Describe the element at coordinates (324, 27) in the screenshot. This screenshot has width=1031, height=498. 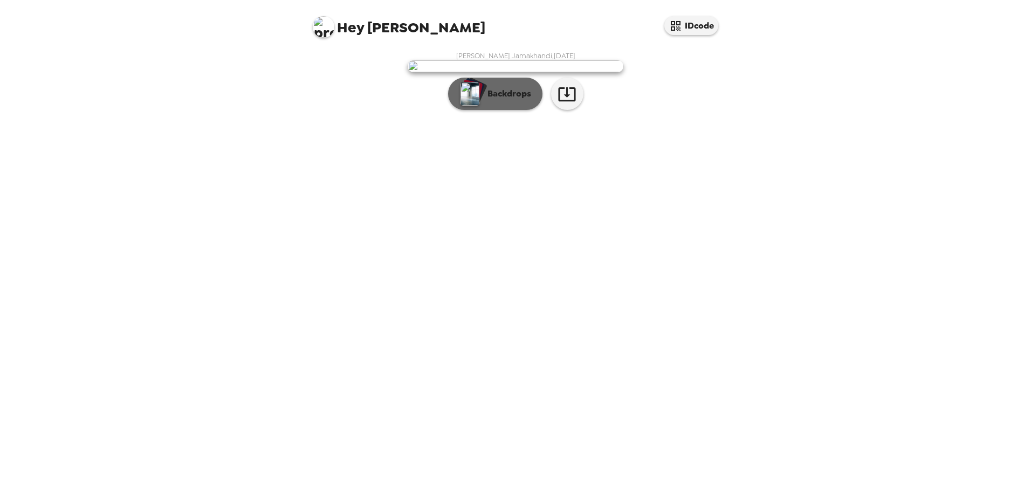
I see `img: profile pic` at that location.